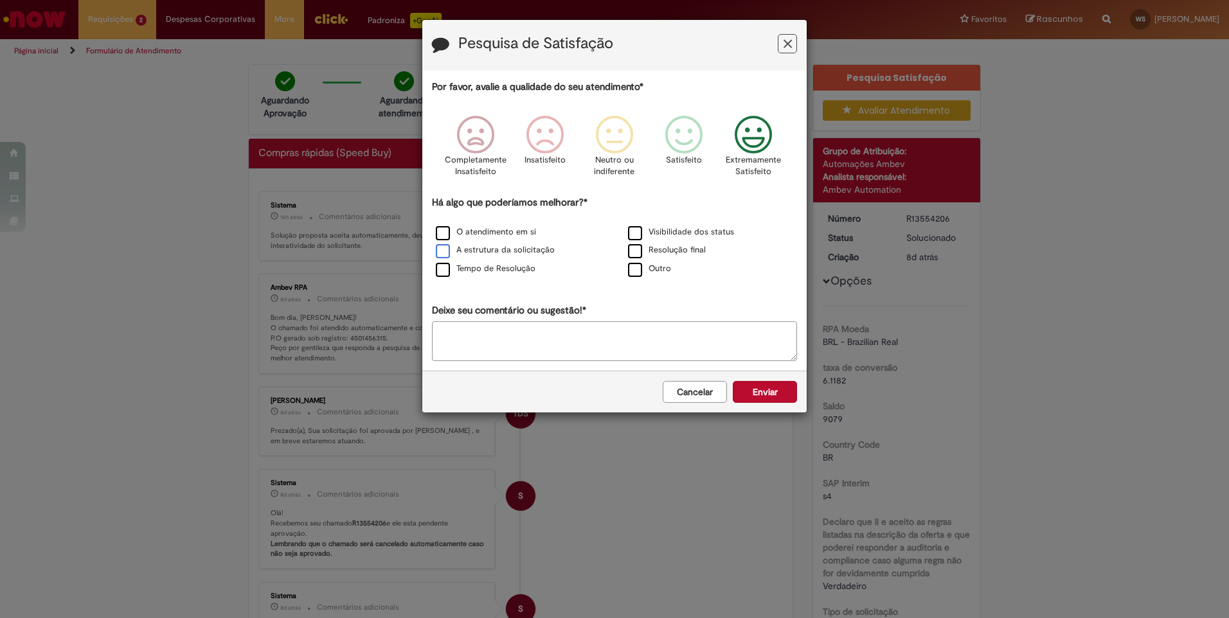 The height and width of the screenshot is (618, 1229). I want to click on div: Neutro ou indiferente, so click(615, 150).